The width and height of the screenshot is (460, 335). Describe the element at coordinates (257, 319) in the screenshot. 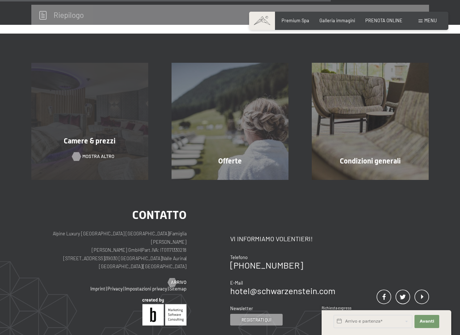

I see `span: Registrati qui` at that location.